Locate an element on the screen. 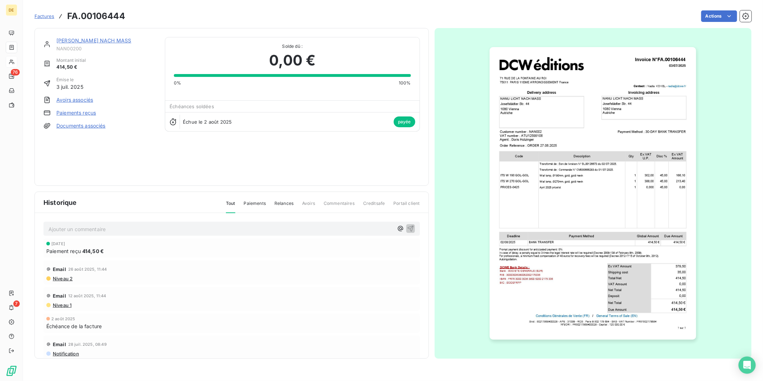 This screenshot has height=381, width=763. a: Avoirs associés is located at coordinates (75, 100).